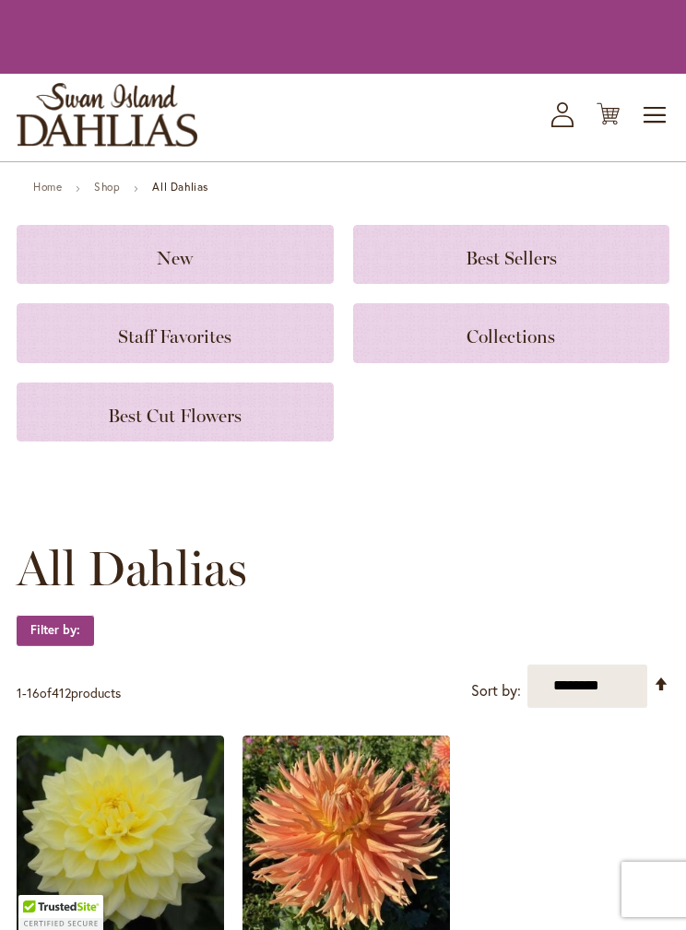 The width and height of the screenshot is (686, 930). What do you see at coordinates (175, 412) in the screenshot?
I see `a: Best Cut Flowers` at bounding box center [175, 412].